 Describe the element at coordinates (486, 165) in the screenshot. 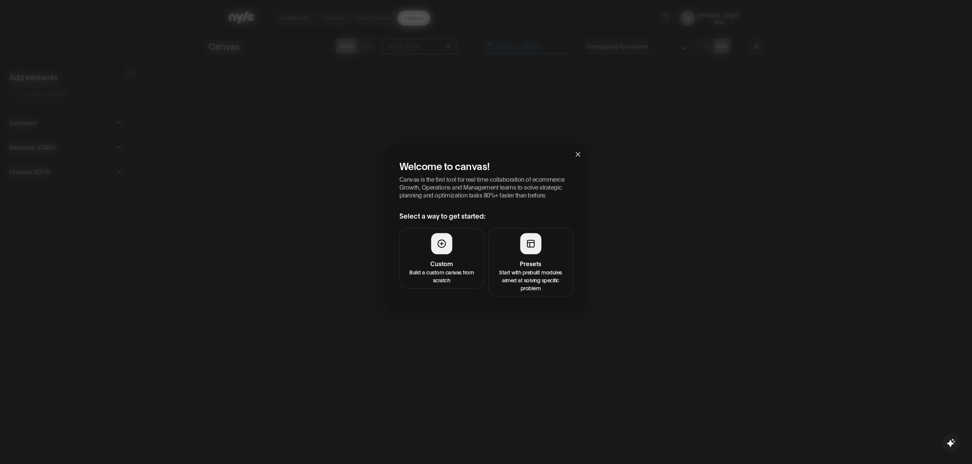

I see `h2: Welcome to canvas!` at that location.